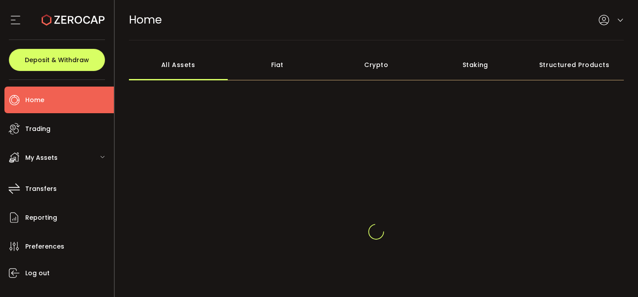 This screenshot has width=638, height=297. What do you see at coordinates (179, 65) in the screenshot?
I see `div: All Assets` at bounding box center [179, 65].